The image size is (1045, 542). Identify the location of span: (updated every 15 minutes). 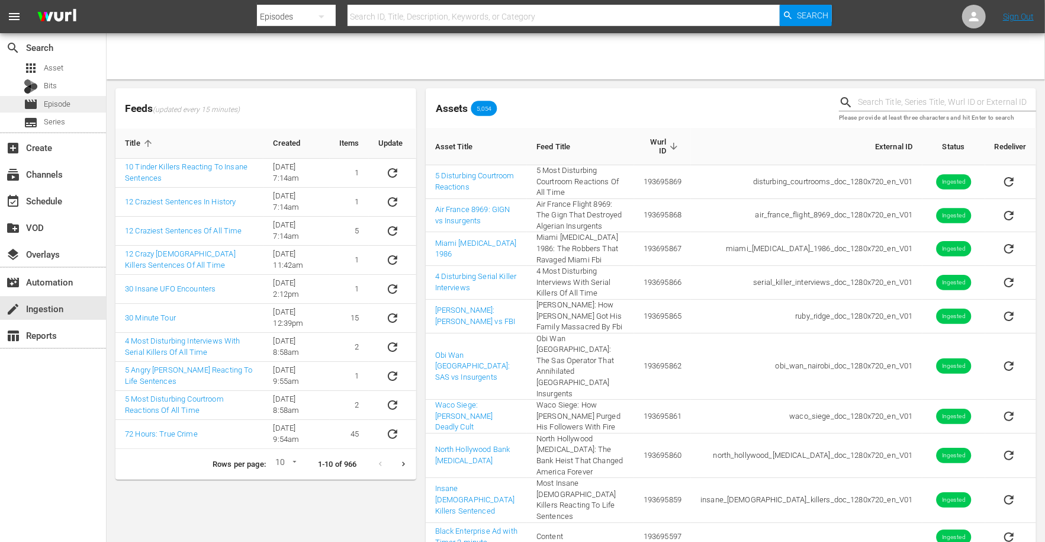
(196, 110).